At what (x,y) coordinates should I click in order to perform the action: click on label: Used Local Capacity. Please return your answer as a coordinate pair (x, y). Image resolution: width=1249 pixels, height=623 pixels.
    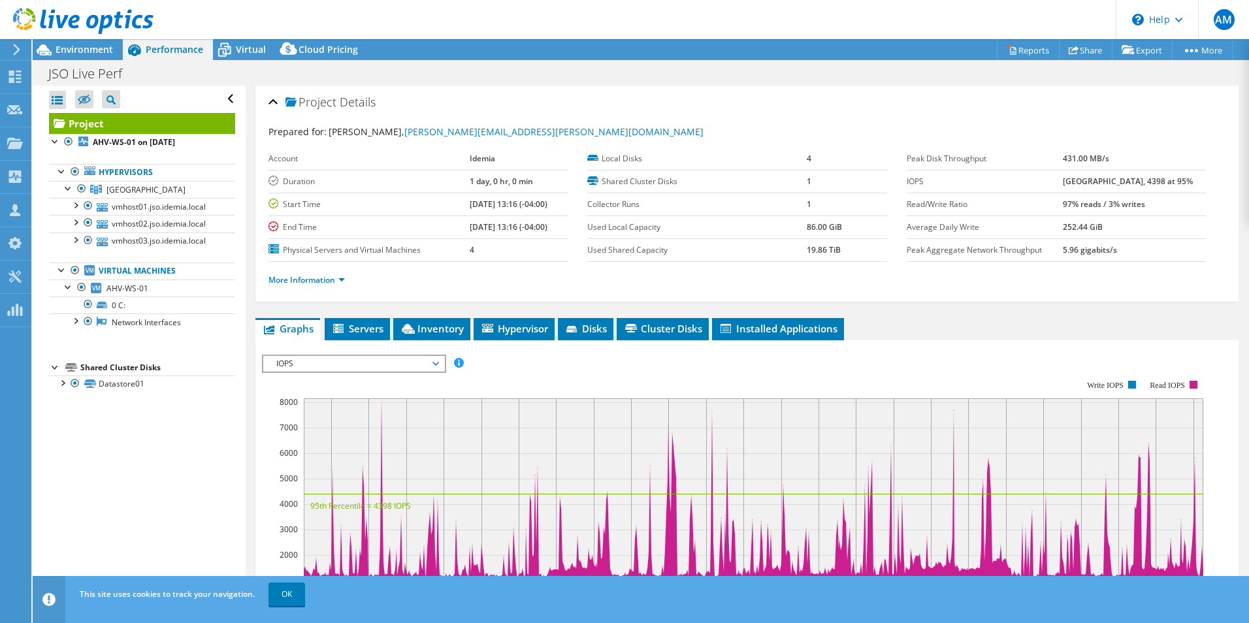
    Looking at the image, I should click on (697, 227).